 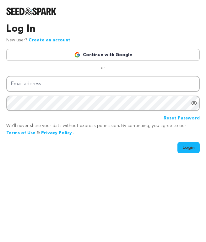 What do you see at coordinates (103, 68) in the screenshot?
I see `span: or` at bounding box center [103, 68].